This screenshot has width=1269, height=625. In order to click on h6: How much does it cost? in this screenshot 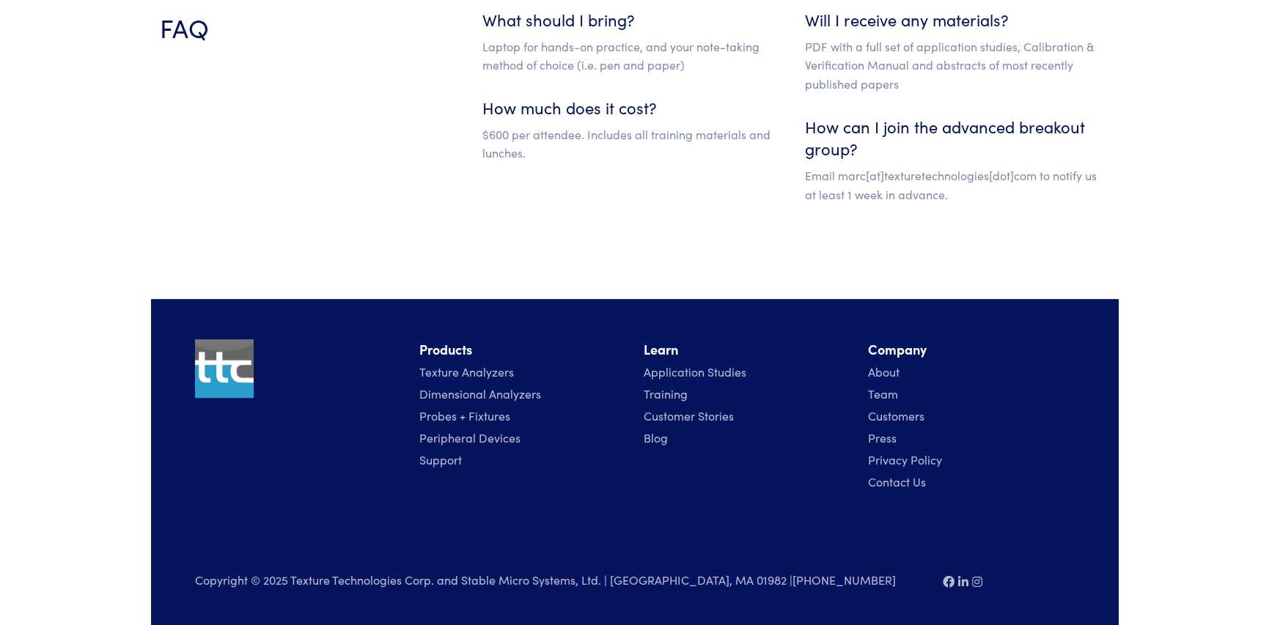, I will do `click(635, 108)`.